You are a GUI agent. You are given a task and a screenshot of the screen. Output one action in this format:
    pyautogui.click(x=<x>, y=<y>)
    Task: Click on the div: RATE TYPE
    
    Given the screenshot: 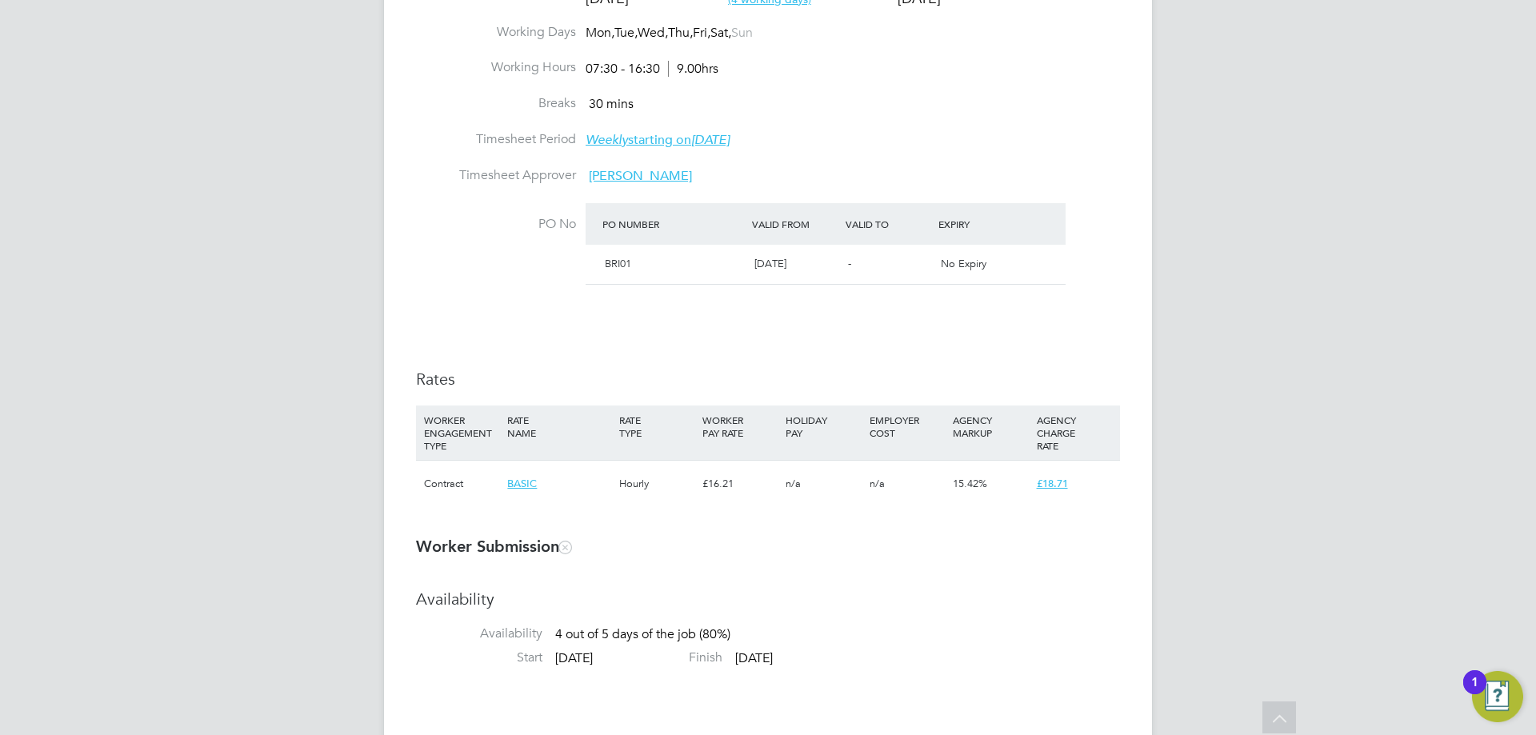 What is the action you would take?
    pyautogui.click(x=657, y=426)
    